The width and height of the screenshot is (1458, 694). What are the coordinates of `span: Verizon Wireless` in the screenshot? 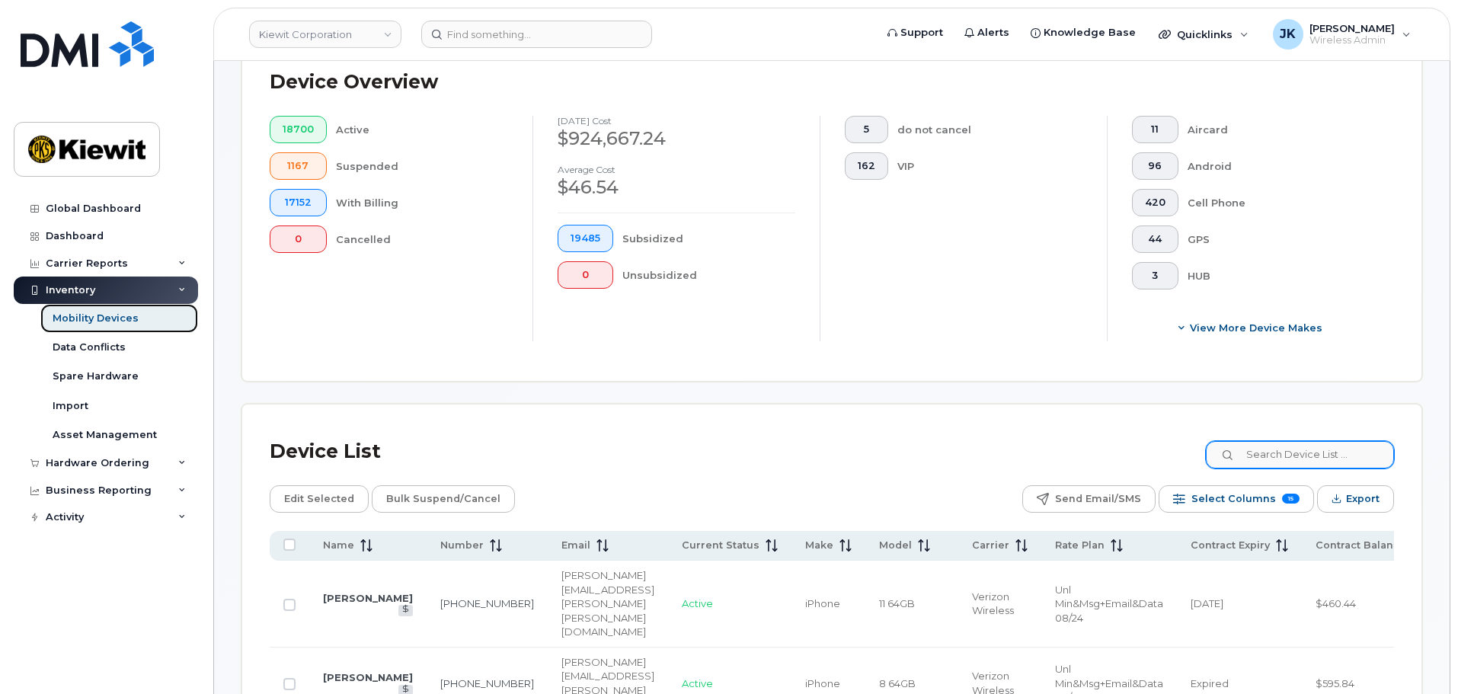 It's located at (993, 603).